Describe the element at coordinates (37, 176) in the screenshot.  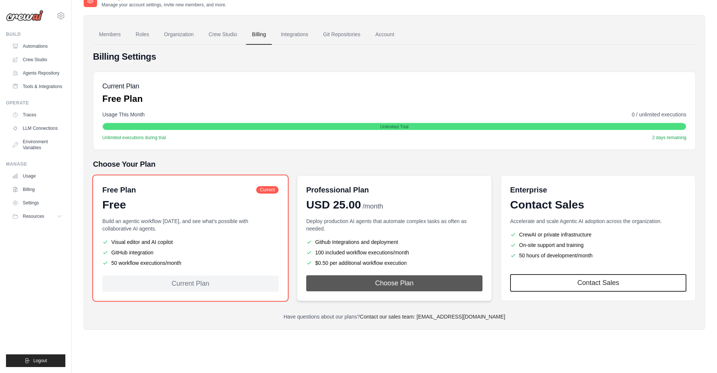
I see `a: Usage` at that location.